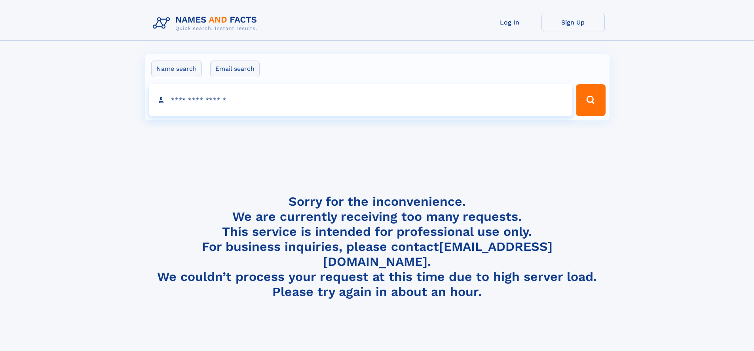 This screenshot has width=754, height=351. I want to click on input: search input, so click(360, 100).